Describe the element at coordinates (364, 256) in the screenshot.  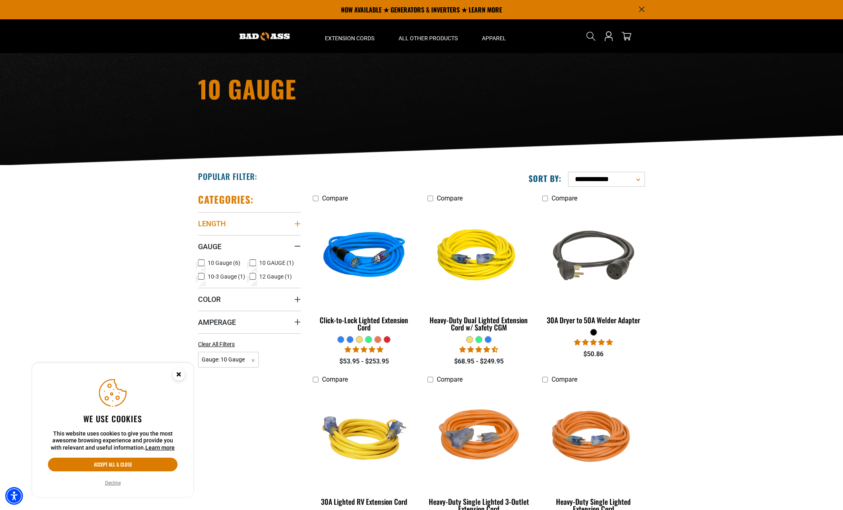
I see `img: blue` at that location.